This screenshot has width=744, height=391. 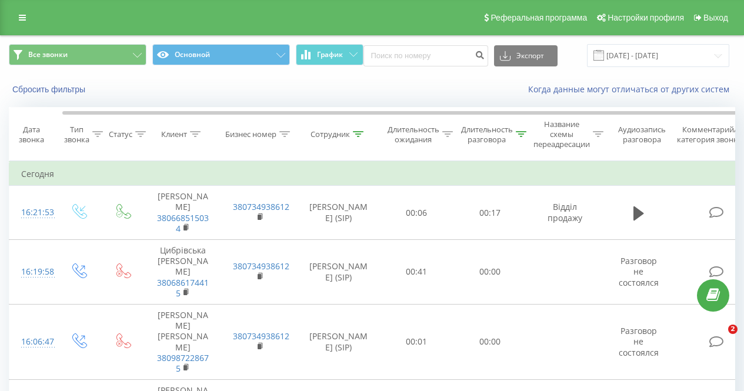 I want to click on div: 16:06:47, so click(x=33, y=342).